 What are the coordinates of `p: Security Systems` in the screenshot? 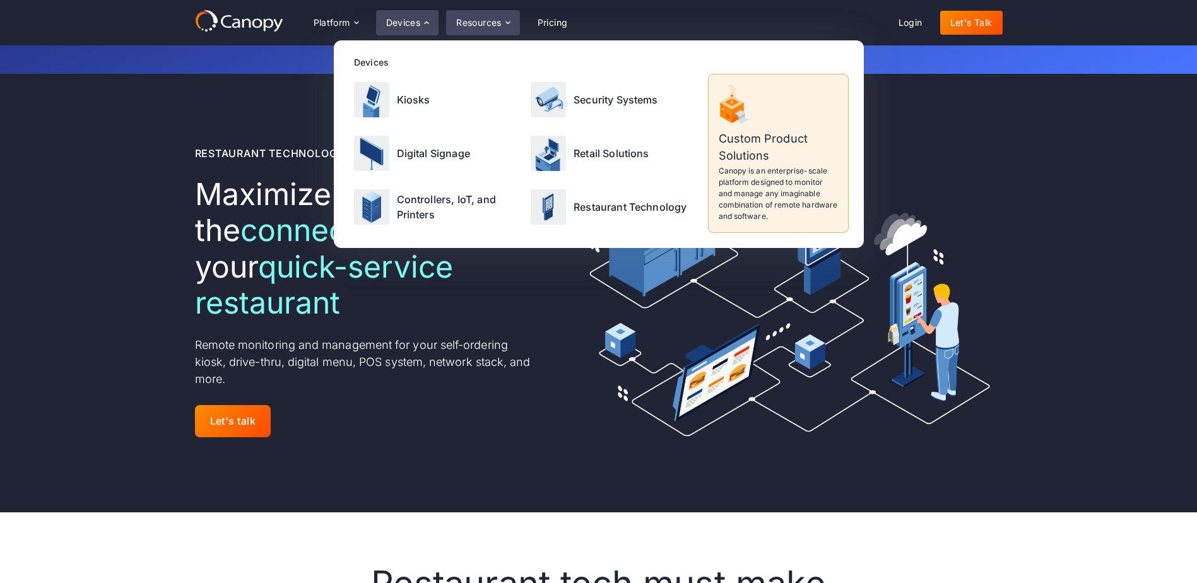 It's located at (616, 100).